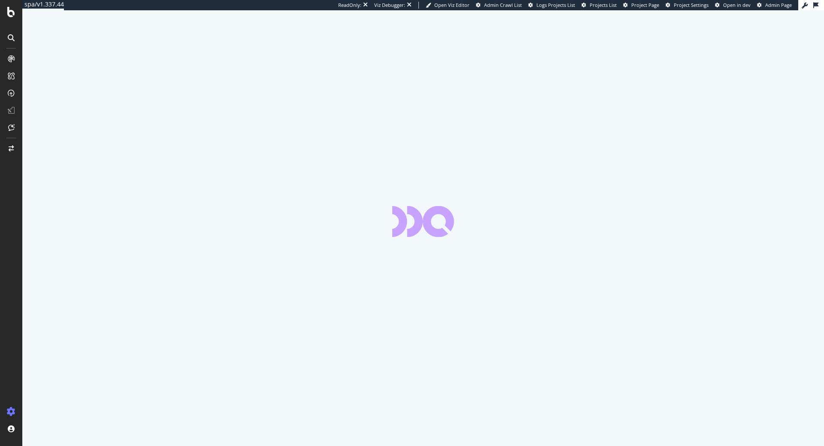  I want to click on span: Admin Page, so click(779, 5).